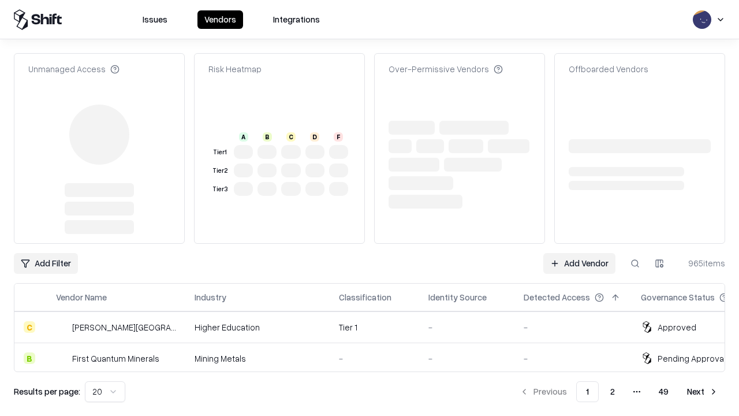 Image resolution: width=739 pixels, height=416 pixels. Describe the element at coordinates (244, 137) in the screenshot. I see `div: A` at that location.